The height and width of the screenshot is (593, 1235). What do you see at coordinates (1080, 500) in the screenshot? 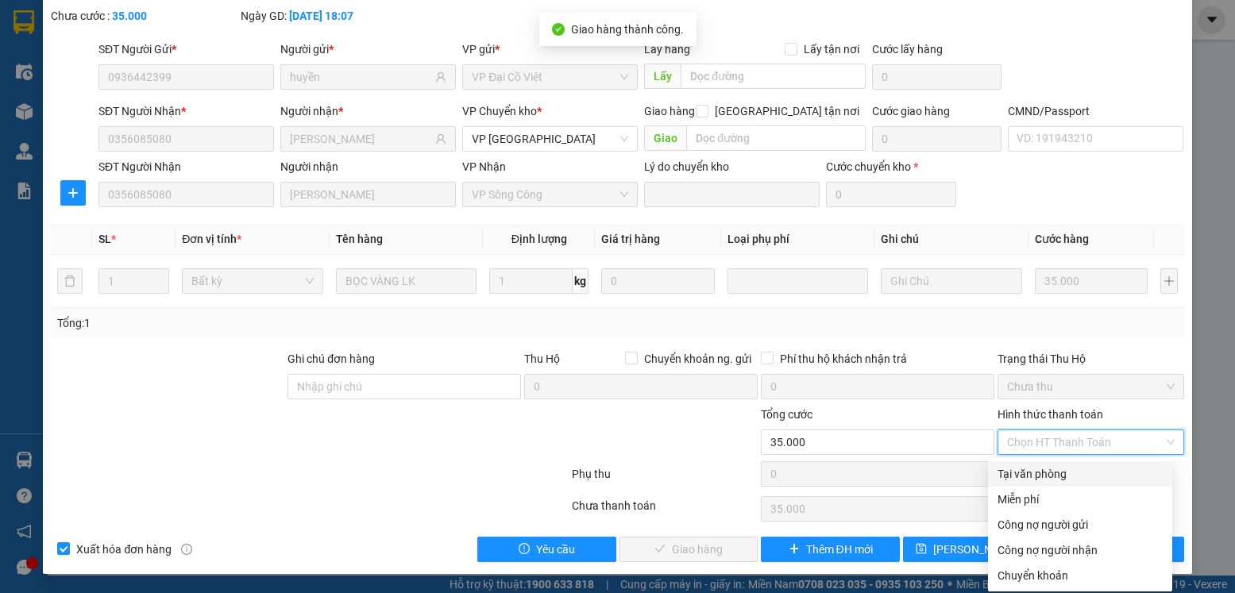
I see `div: Miễn phí` at bounding box center [1080, 500].